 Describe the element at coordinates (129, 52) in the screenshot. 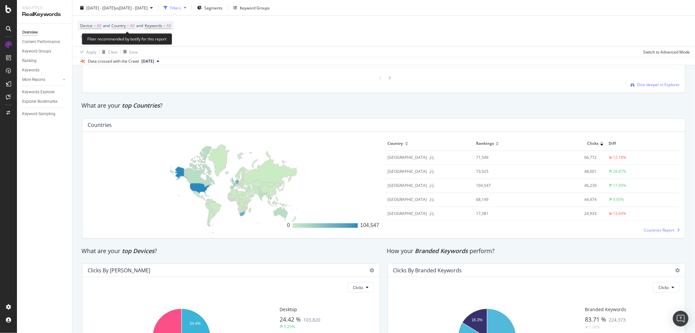

I see `button: Save` at that location.